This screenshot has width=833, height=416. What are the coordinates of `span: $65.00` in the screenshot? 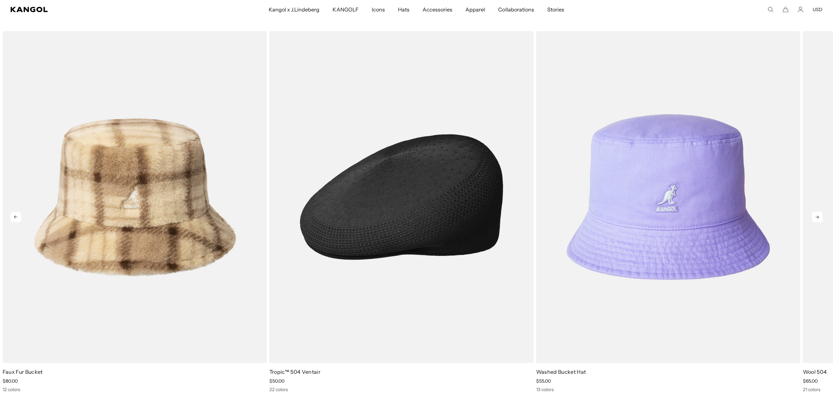 It's located at (810, 381).